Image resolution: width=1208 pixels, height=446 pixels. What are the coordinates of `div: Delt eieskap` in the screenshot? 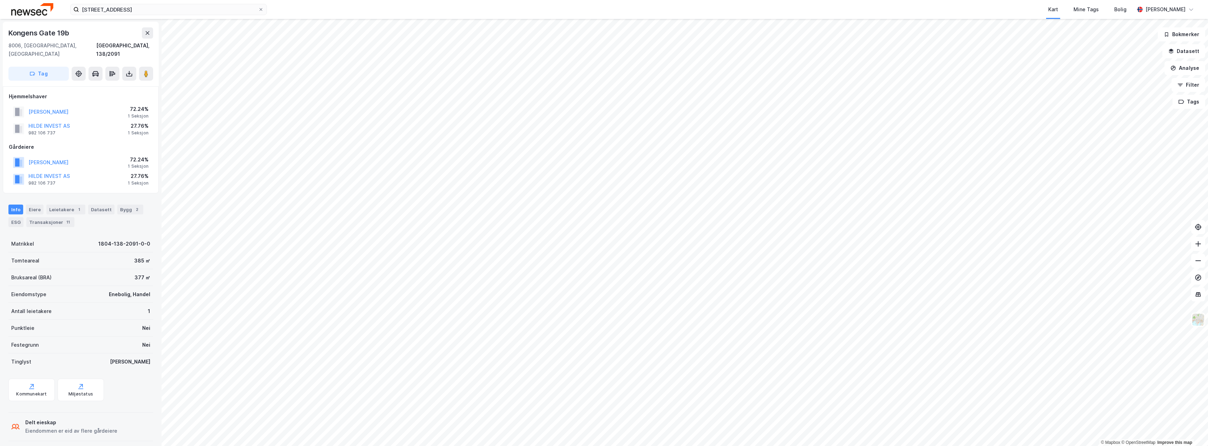 It's located at (71, 423).